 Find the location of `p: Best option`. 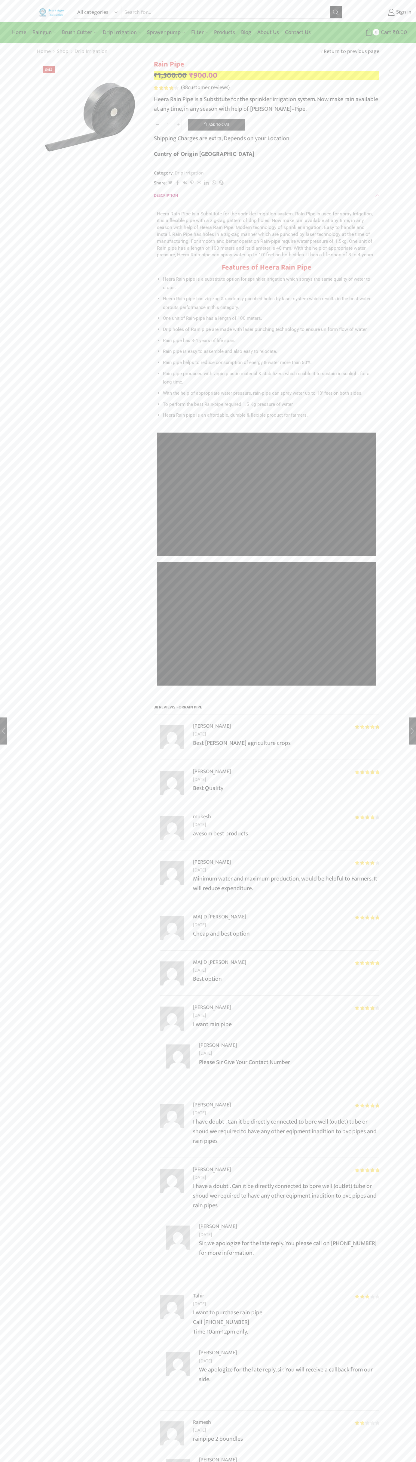

p: Best option is located at coordinates (286, 979).